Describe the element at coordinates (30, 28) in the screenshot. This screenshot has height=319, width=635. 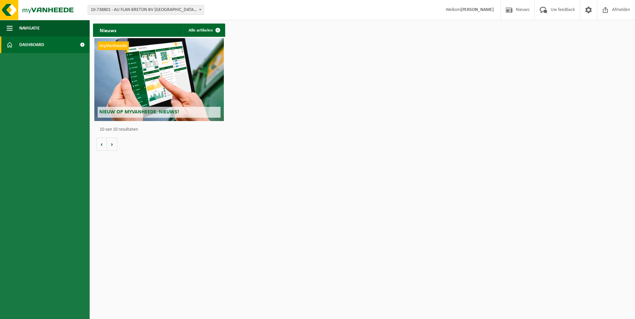
I see `span: Navigatie` at that location.